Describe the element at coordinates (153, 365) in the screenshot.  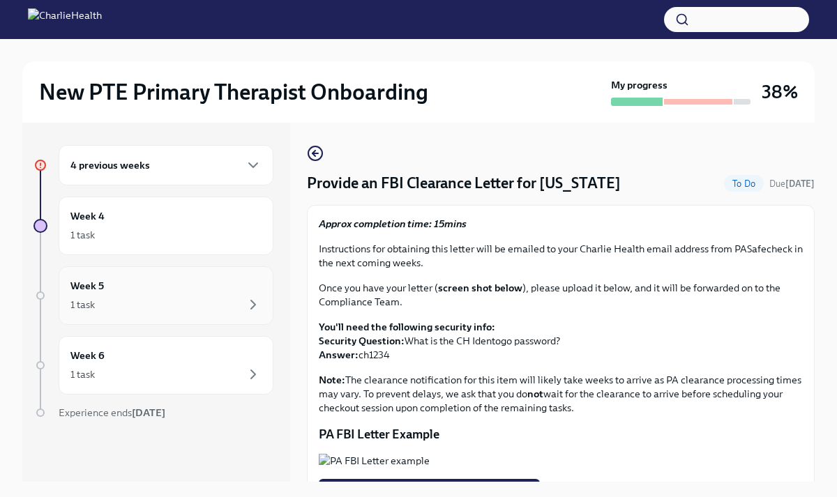
I see `a: Week 61 task` at that location.